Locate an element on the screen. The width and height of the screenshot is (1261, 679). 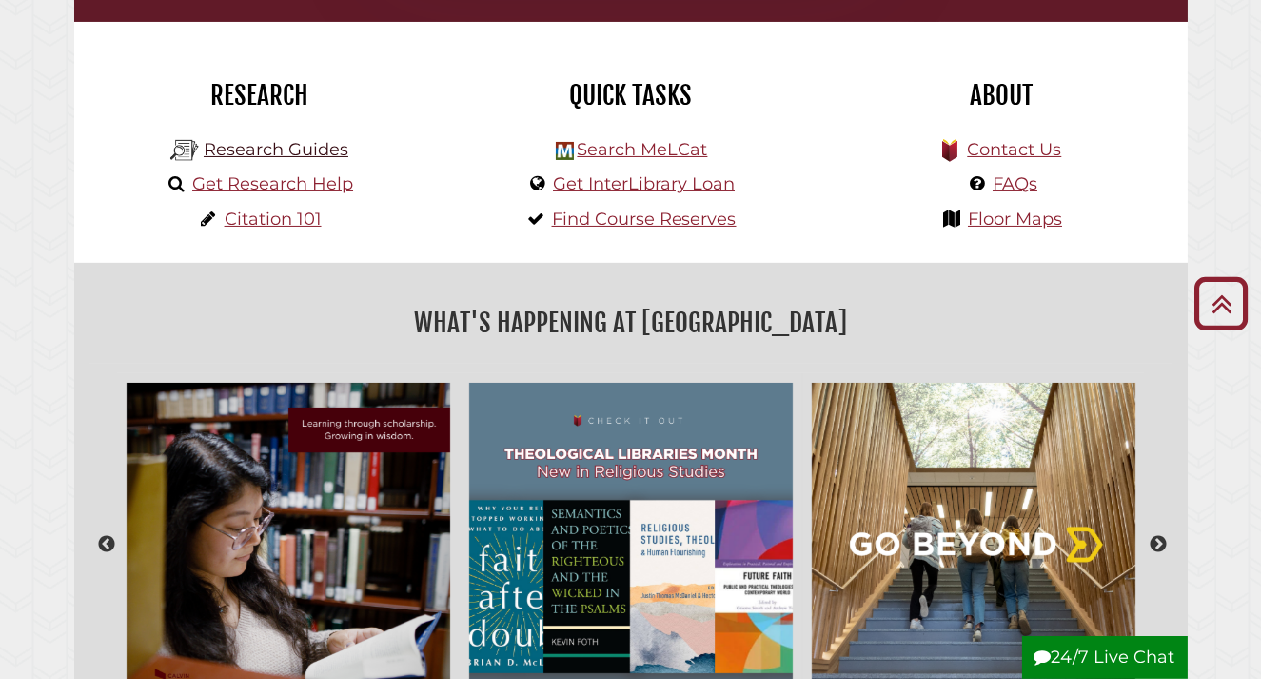
a: Research Guides is located at coordinates (276, 149).